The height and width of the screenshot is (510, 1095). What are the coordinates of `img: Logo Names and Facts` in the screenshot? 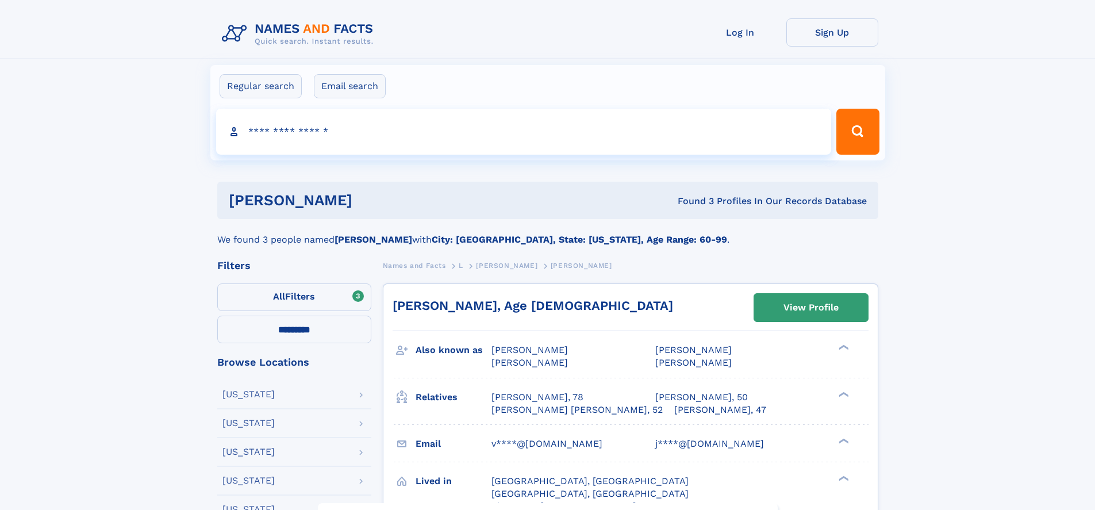 It's located at (300, 34).